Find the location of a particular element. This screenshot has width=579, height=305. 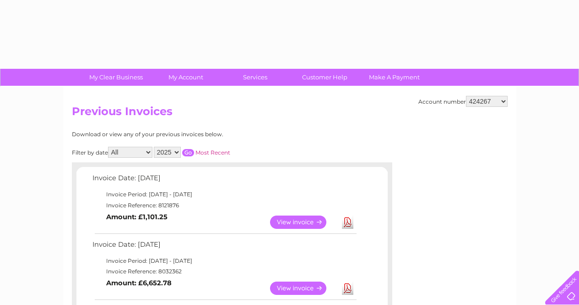

a: My Clear Business is located at coordinates (116, 77).